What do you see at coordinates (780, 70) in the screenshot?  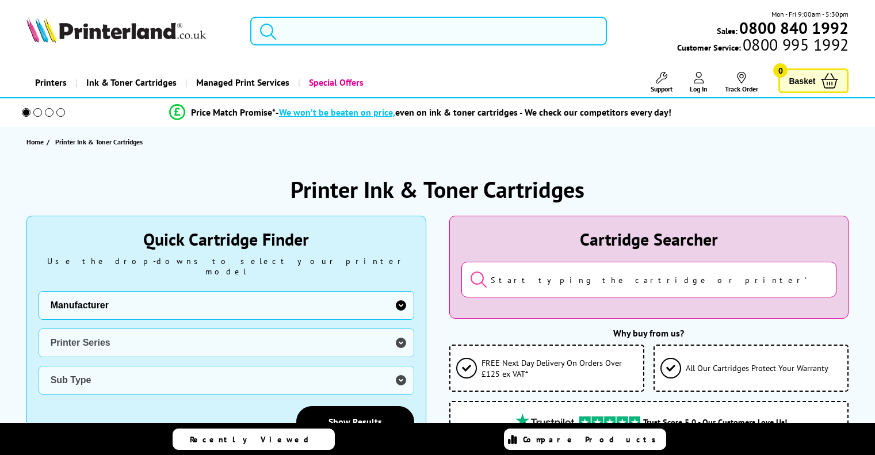 I see `span: 0` at bounding box center [780, 70].